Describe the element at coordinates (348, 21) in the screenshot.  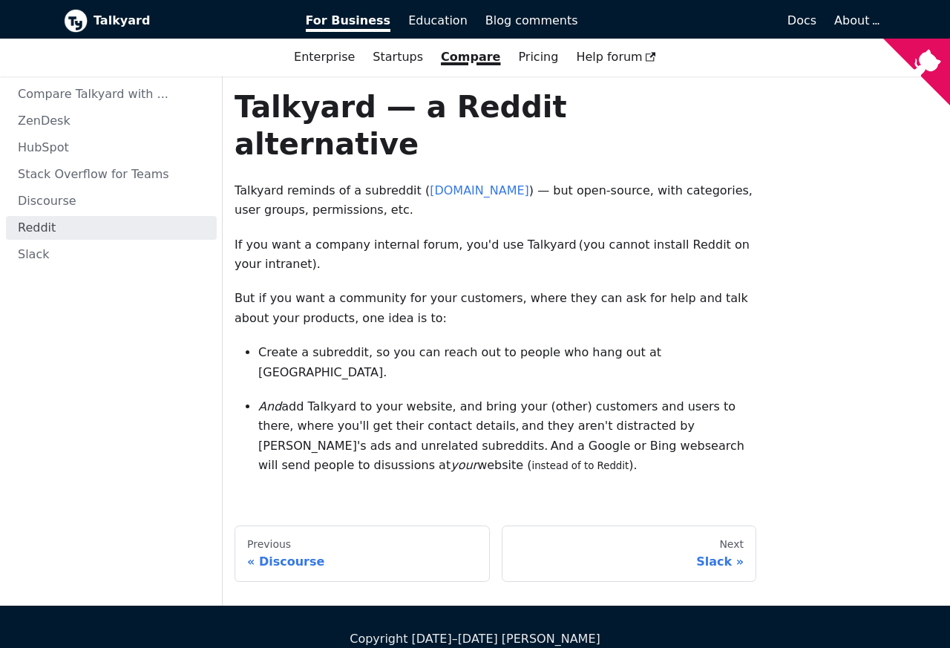
I see `a: For Business` at that location.